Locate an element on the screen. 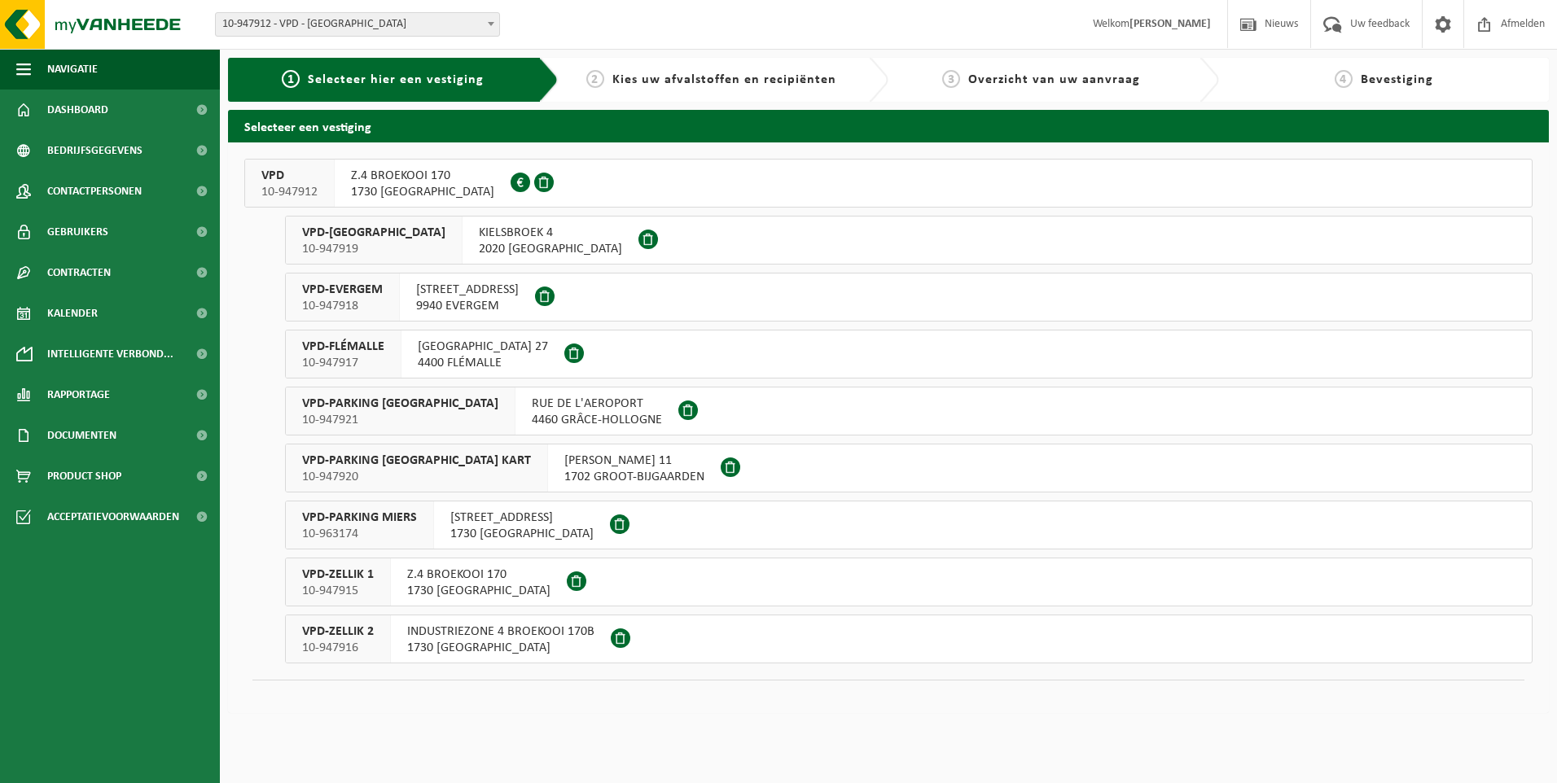 This screenshot has height=783, width=1557. span: 4460 GRÂCE-HOLLOGNE is located at coordinates (597, 420).